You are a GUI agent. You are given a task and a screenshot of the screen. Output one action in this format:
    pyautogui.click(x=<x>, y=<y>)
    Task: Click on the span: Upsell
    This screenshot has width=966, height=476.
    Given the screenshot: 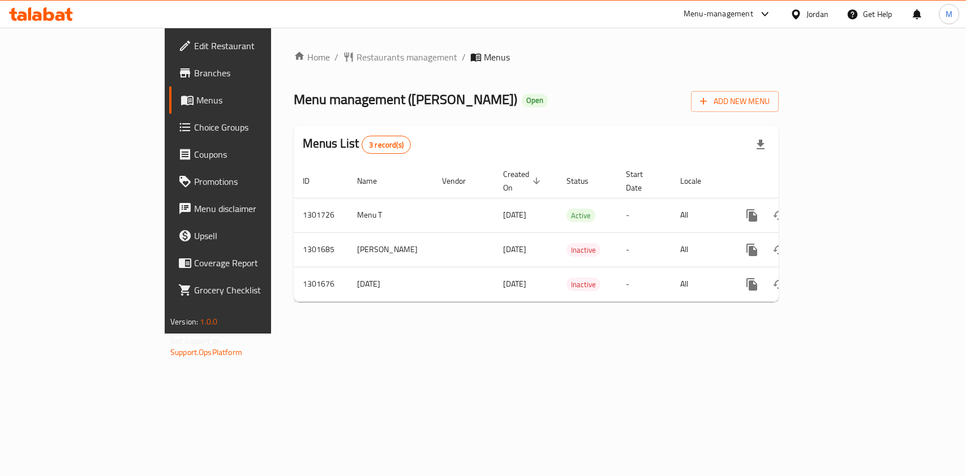 What is the action you would take?
    pyautogui.click(x=255, y=236)
    